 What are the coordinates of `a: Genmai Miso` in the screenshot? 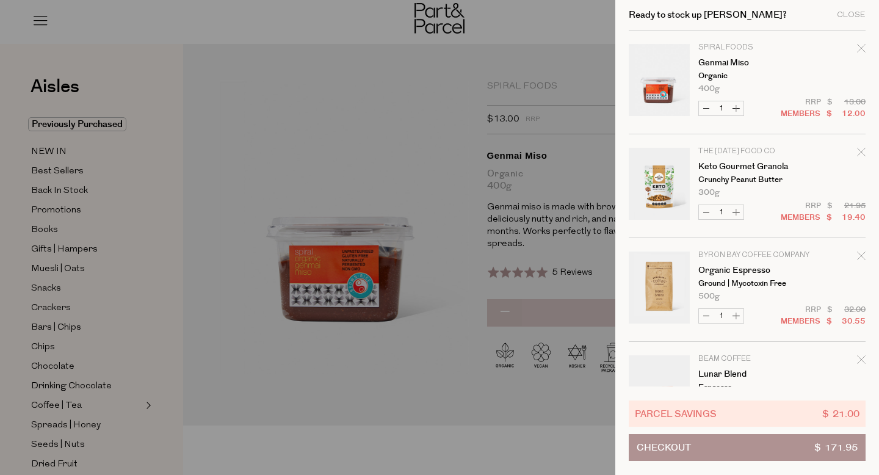 It's located at (745, 63).